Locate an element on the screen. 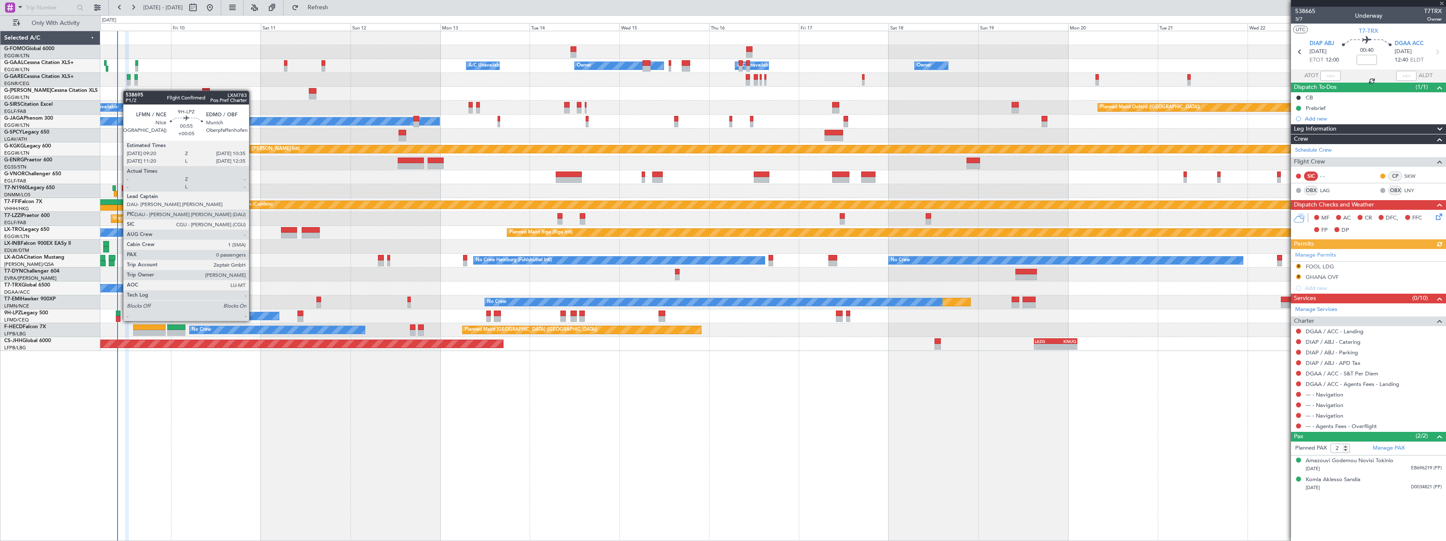 This screenshot has height=541, width=1446. span: Dispatch Checks and Weather is located at coordinates (1334, 205).